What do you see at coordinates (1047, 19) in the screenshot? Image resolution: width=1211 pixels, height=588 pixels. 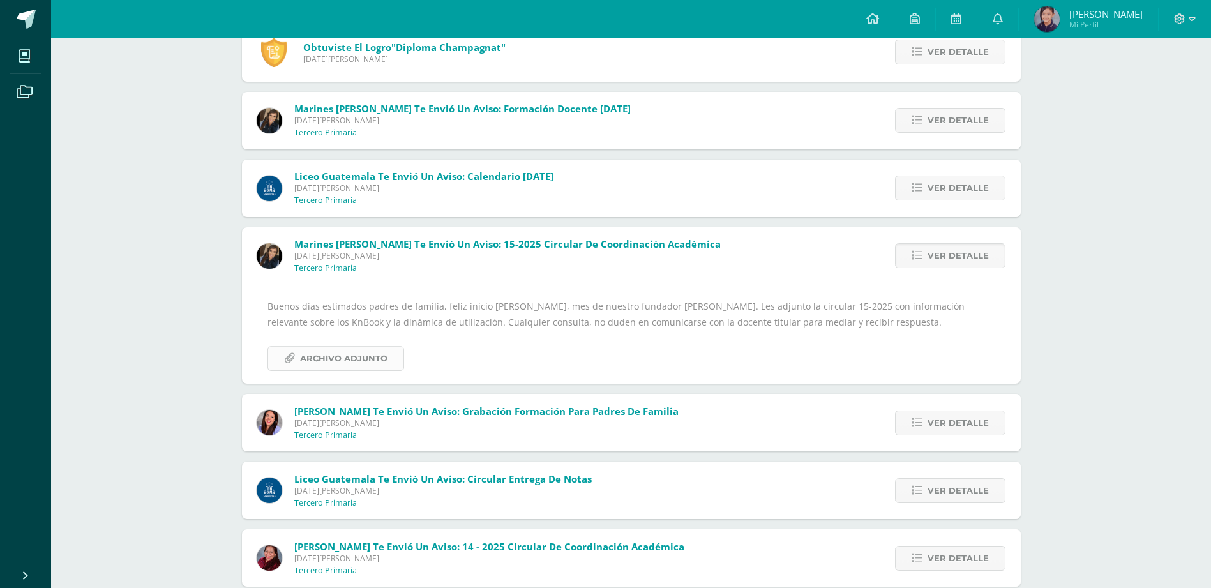 I see `img: 321495a025efca5e6548698b380103f7.png` at bounding box center [1047, 19].